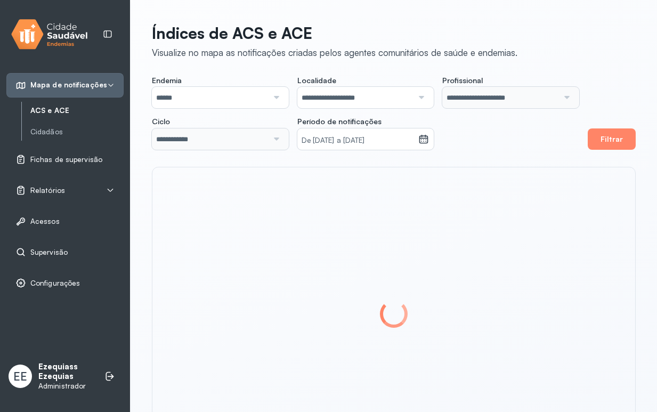 The width and height of the screenshot is (657, 412). Describe the element at coordinates (49, 252) in the screenshot. I see `span: Supervisão` at that location.